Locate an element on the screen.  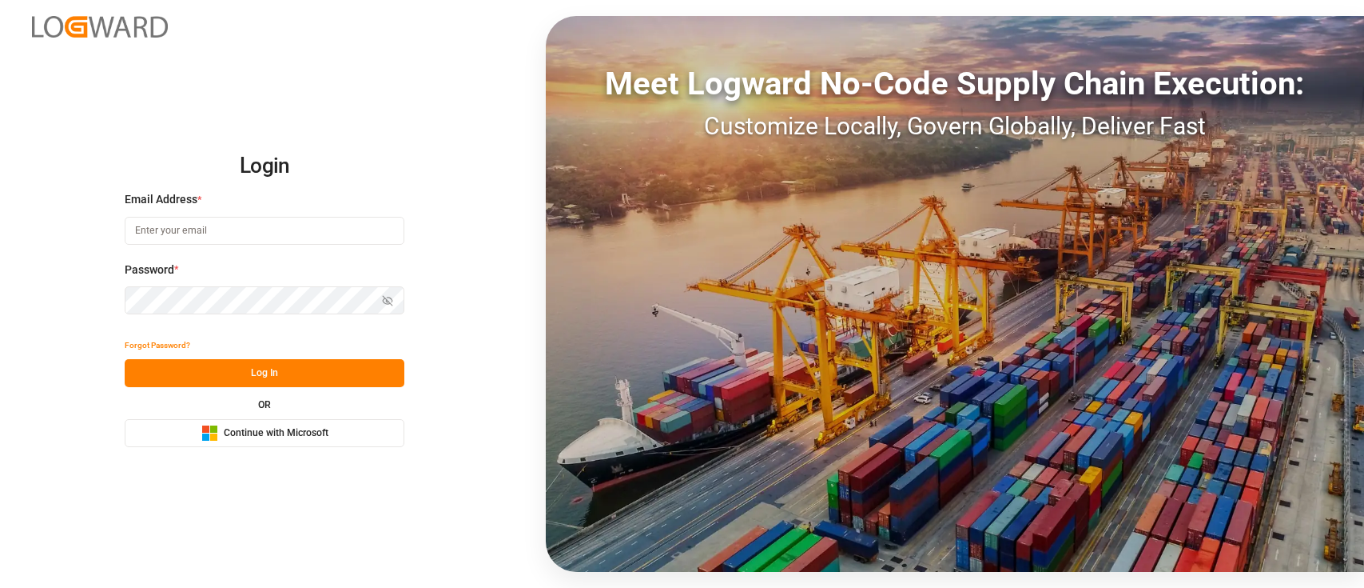
span: Password is located at coordinates (149, 269).